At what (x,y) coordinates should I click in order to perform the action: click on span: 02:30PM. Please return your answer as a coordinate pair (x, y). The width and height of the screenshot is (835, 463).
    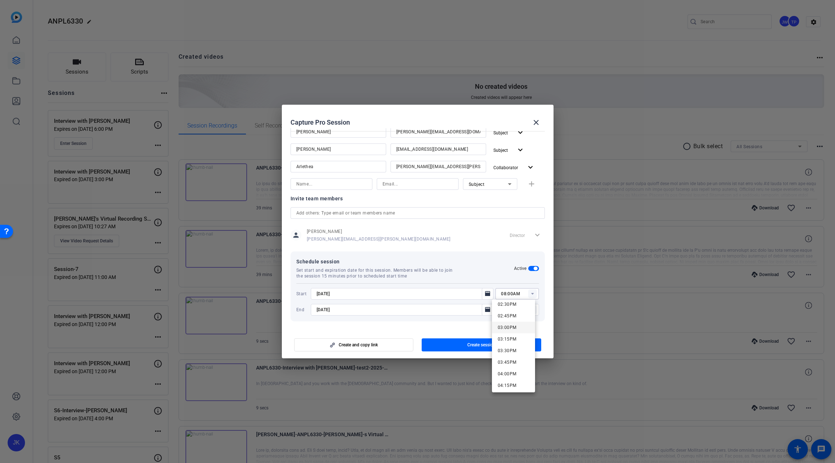
    Looking at the image, I should click on (507, 304).